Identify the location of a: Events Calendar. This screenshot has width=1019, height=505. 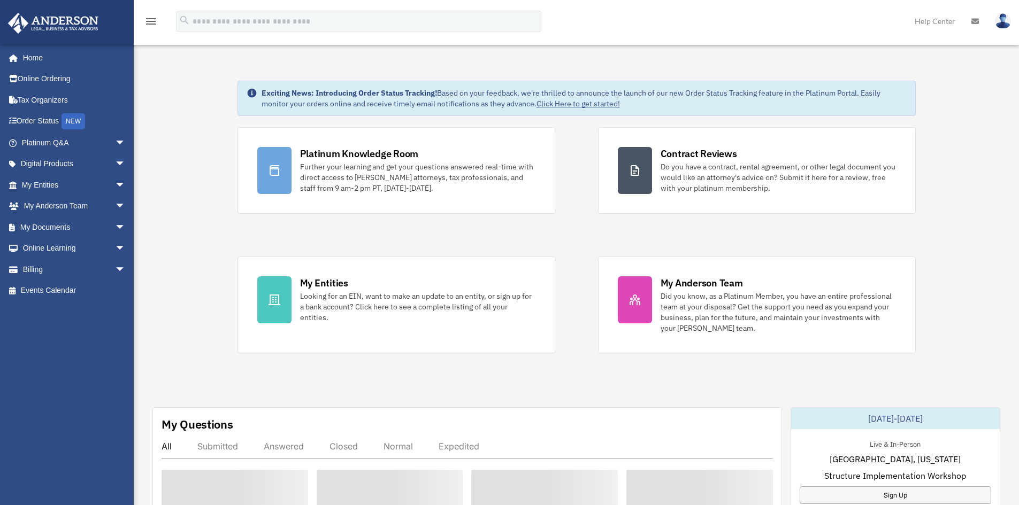
(74, 291).